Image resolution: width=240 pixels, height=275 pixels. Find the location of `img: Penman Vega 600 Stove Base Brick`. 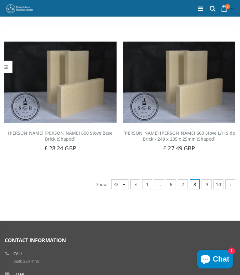

img: Penman Vega 600 Stove Base Brick is located at coordinates (60, 82).